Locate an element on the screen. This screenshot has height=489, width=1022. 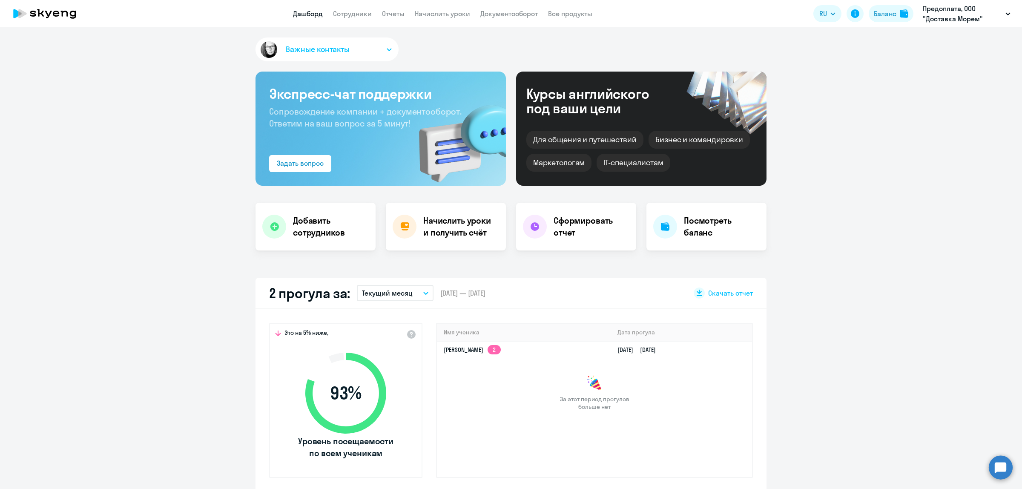
span: Уровень посещаемости по всем ученикам is located at coordinates (346, 447).